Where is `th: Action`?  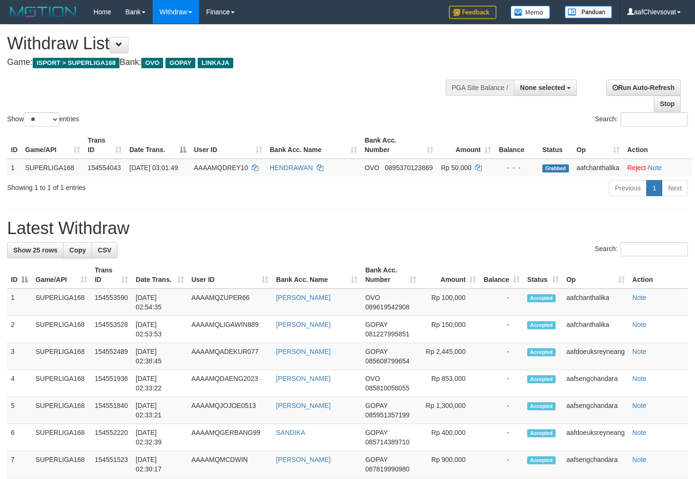 th: Action is located at coordinates (658, 275).